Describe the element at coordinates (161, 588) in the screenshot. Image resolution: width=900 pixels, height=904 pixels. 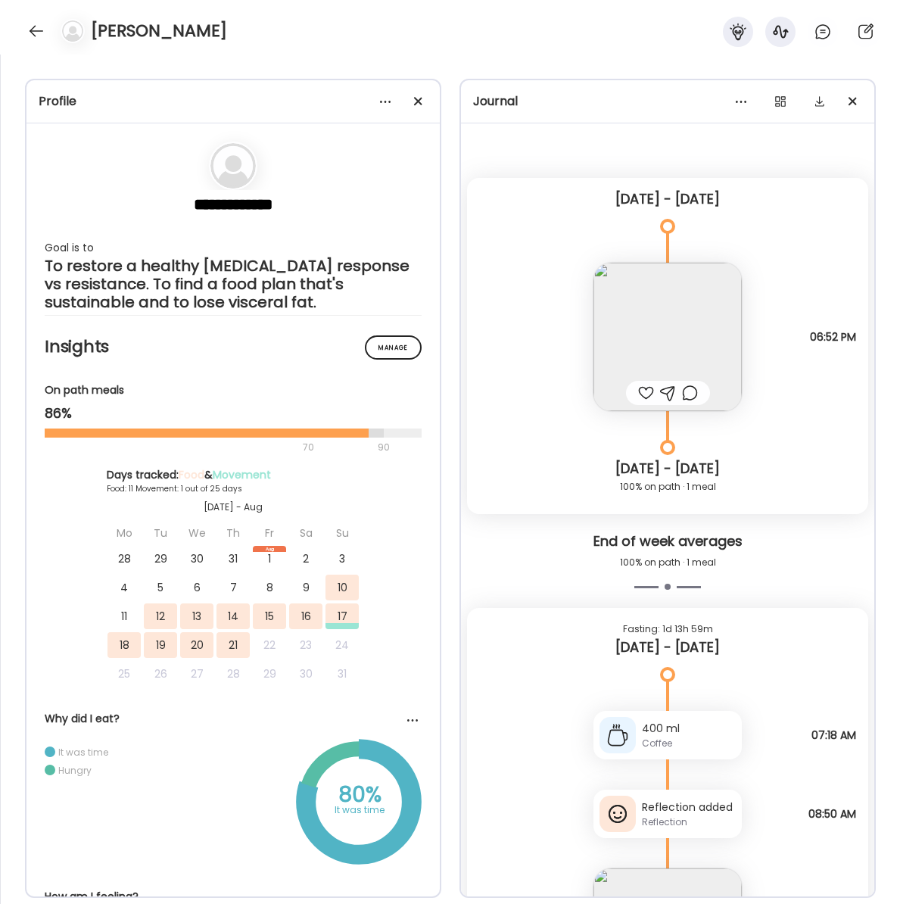
I see `div: 5` at that location.